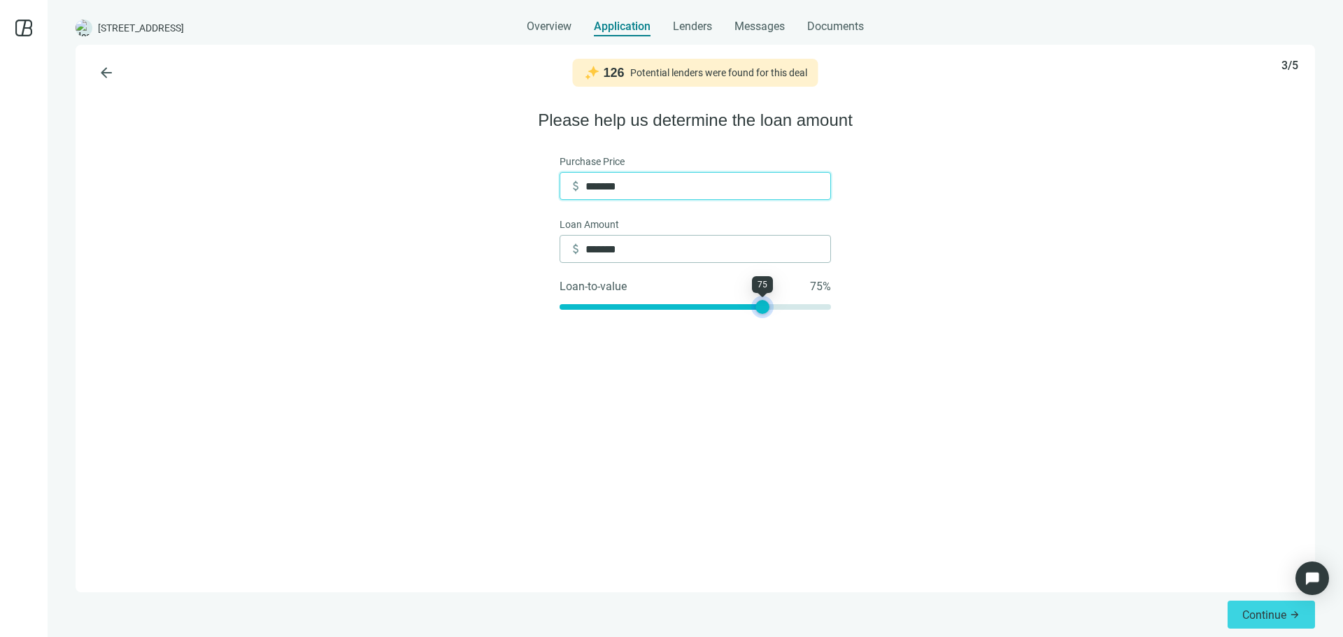 The height and width of the screenshot is (637, 1343). Describe the element at coordinates (592, 162) in the screenshot. I see `span: Purchase Price` at that location.